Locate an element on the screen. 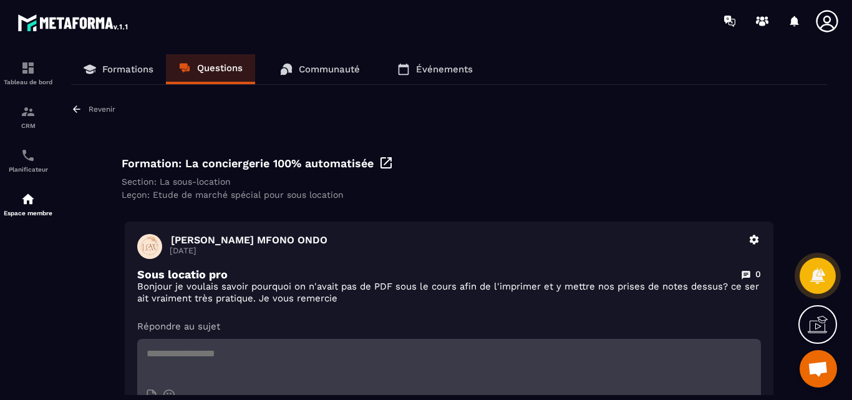 This screenshot has height=400, width=852. p: Questions is located at coordinates (219, 68).